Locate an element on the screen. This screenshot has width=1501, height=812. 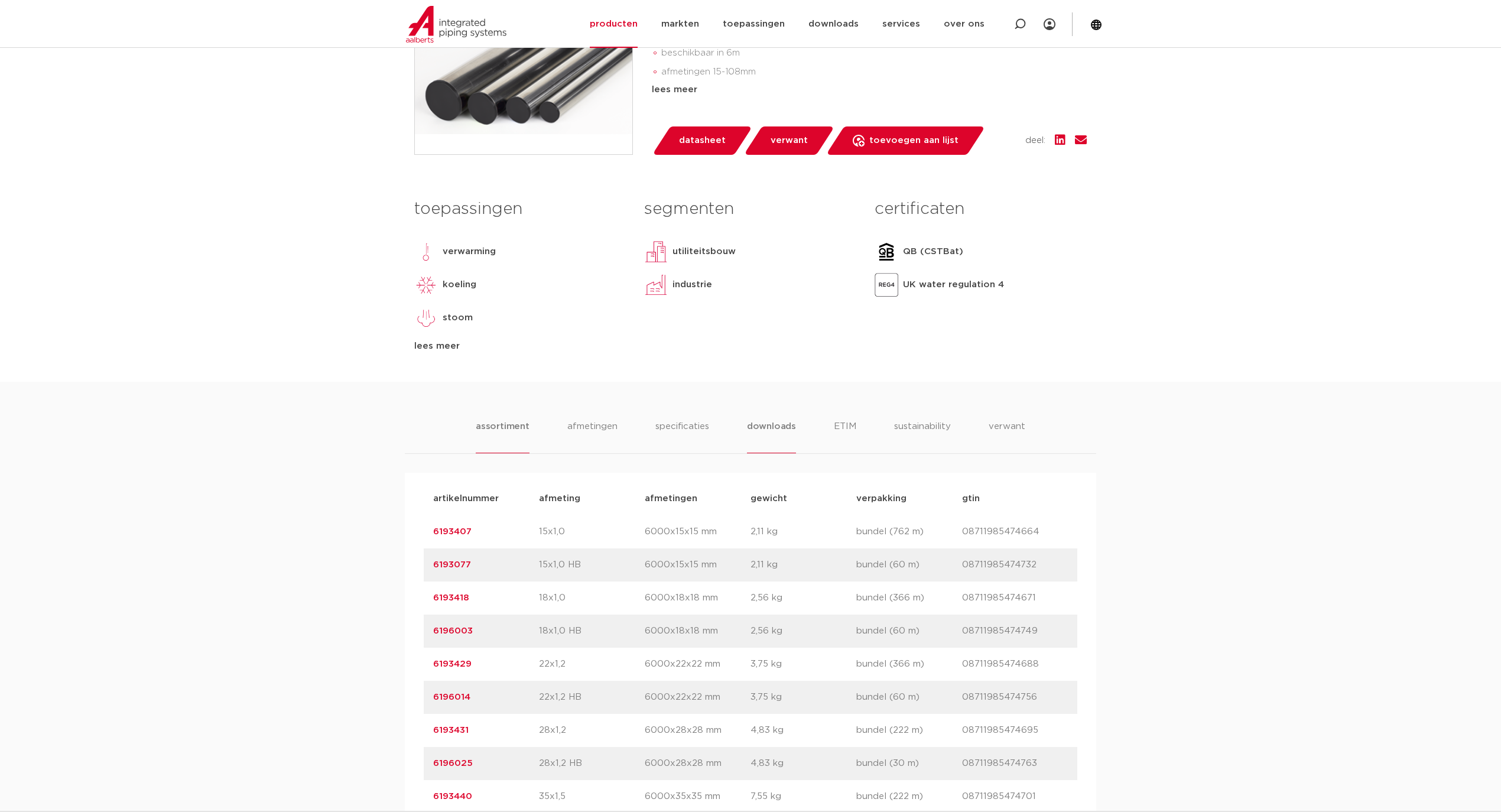
p: 7,55 kg is located at coordinates (803, 796).